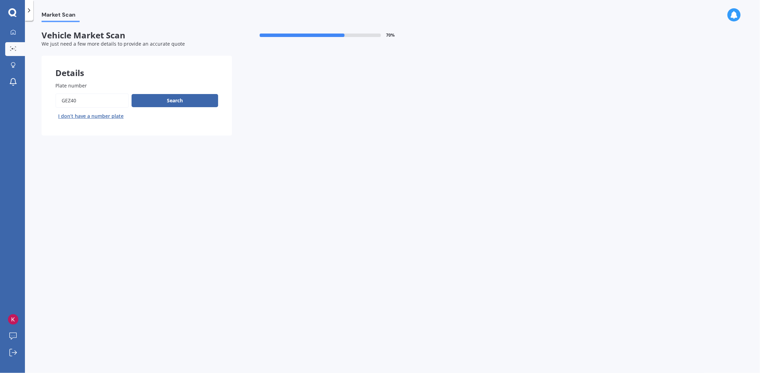 The image size is (760, 373). Describe the element at coordinates (137, 66) in the screenshot. I see `div: Details` at that location.